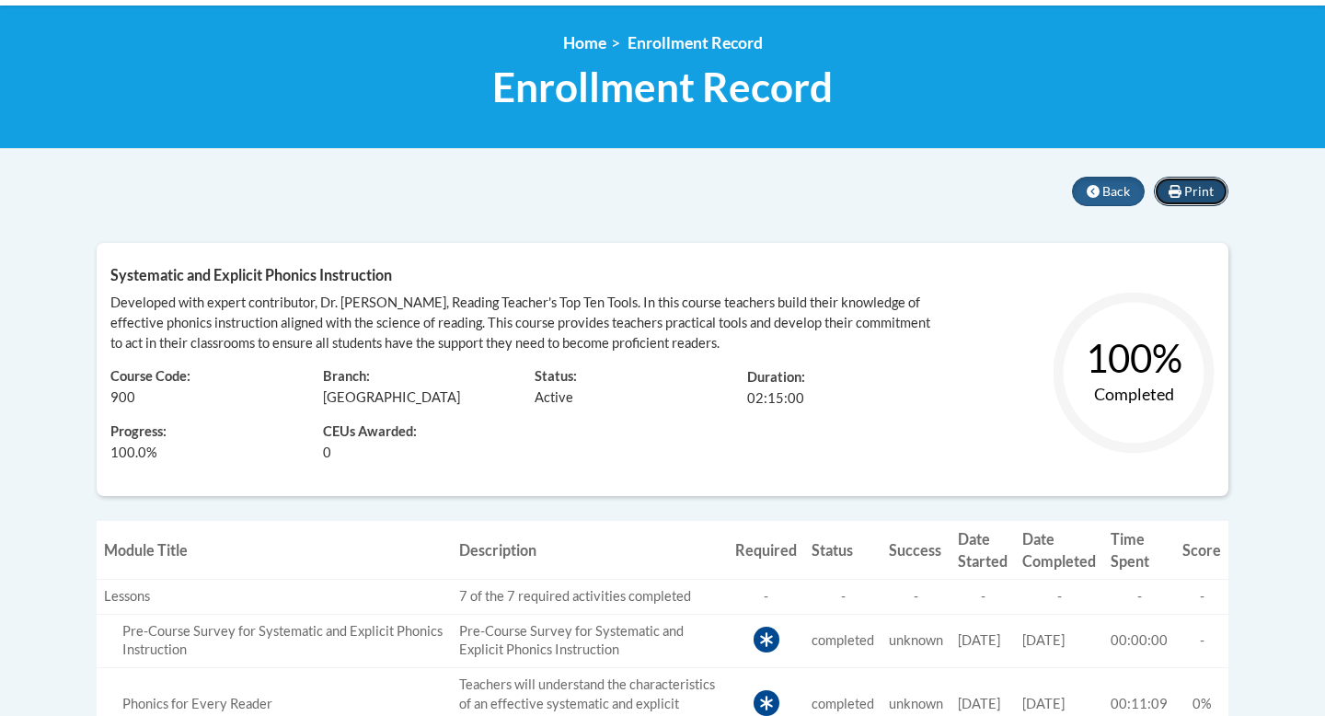  I want to click on th: Date Started, so click(983, 550).